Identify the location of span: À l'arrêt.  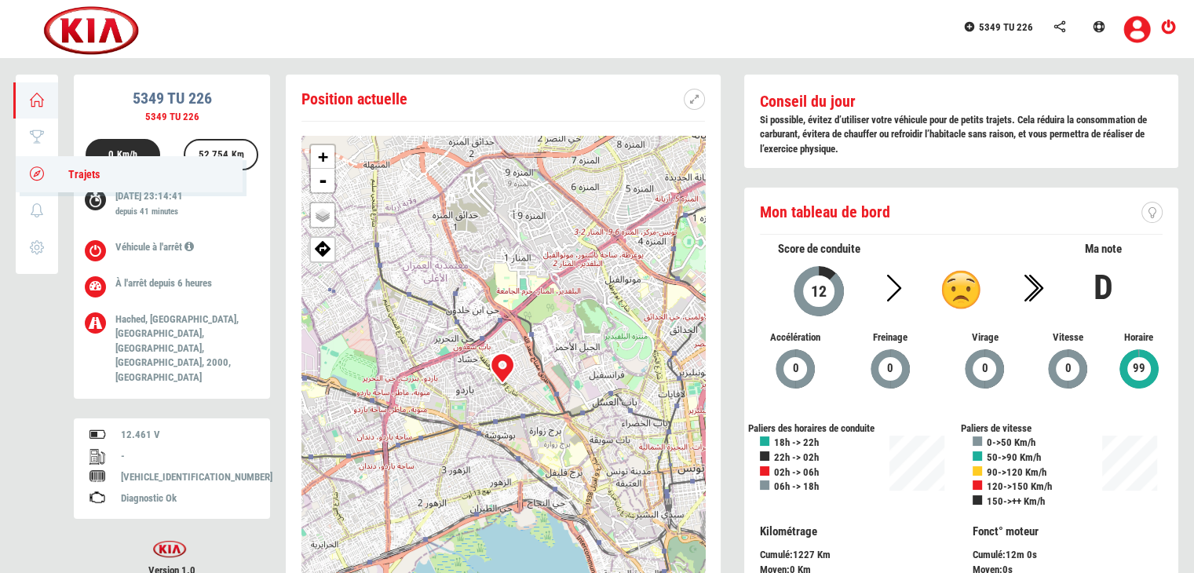
(131, 283).